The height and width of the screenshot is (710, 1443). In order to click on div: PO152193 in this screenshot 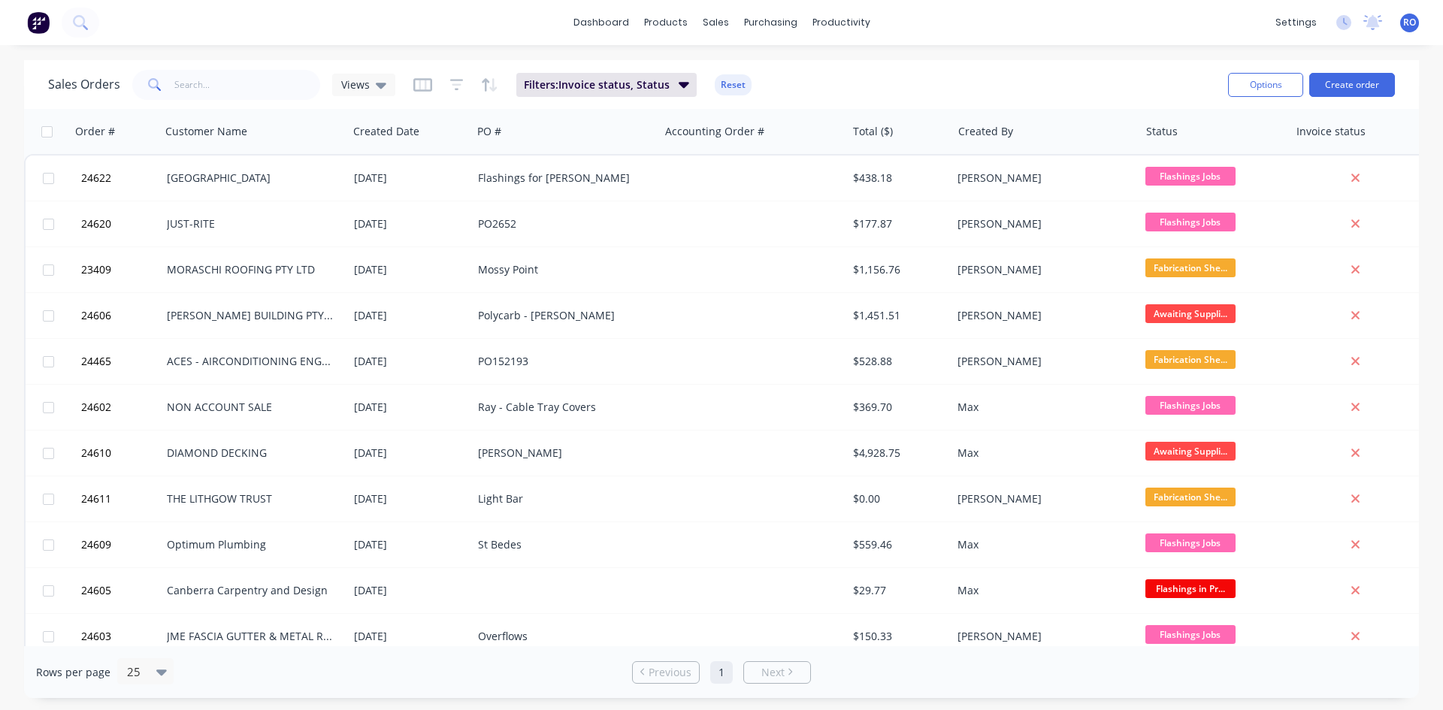, I will do `click(561, 361)`.